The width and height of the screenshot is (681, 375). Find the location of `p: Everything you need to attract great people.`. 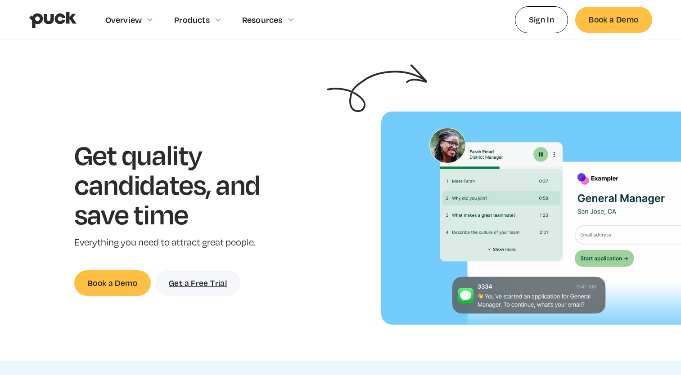

p: Everything you need to attract great people. is located at coordinates (181, 242).